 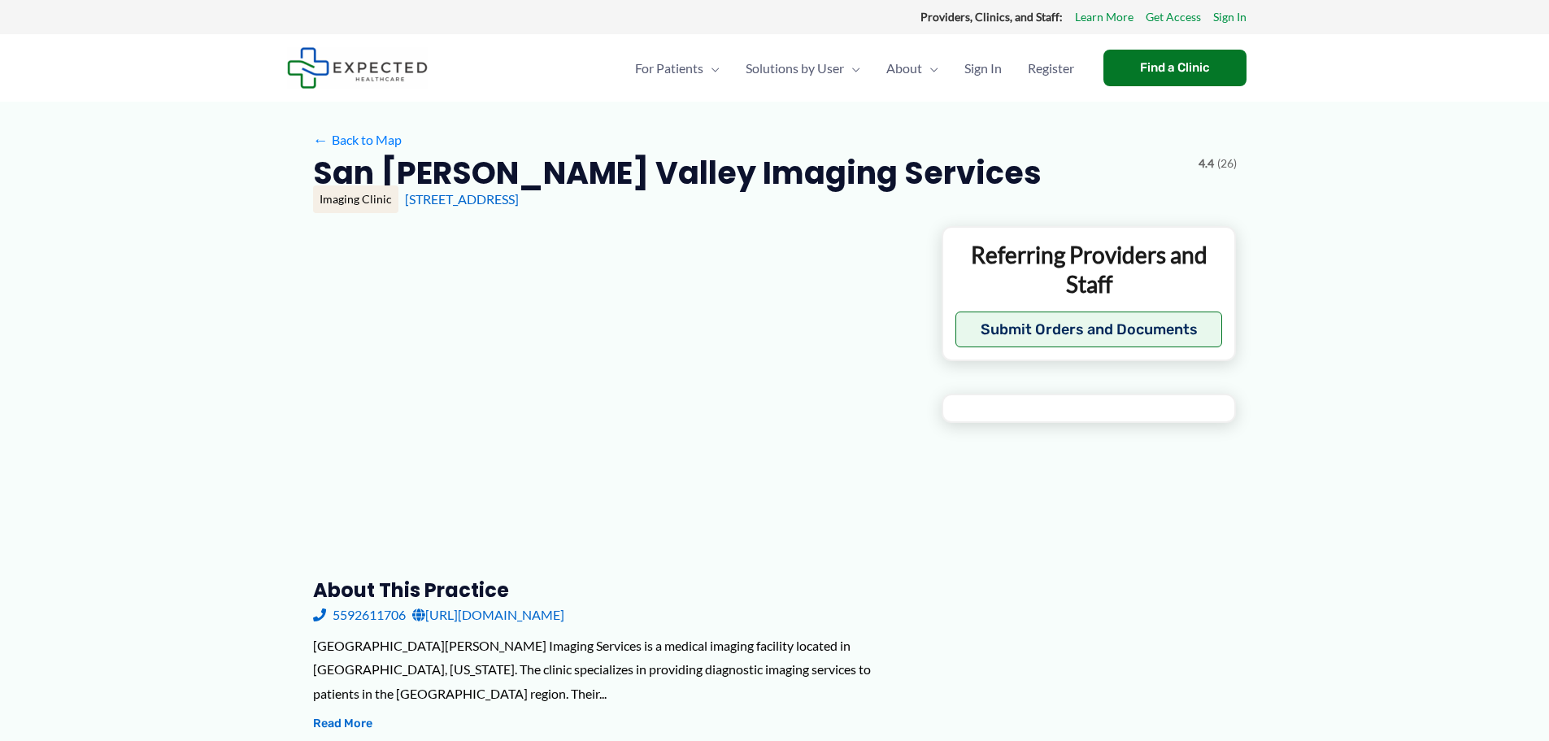 What do you see at coordinates (803, 68) in the screenshot?
I see `a: Solutions by UserMenu Toggle` at bounding box center [803, 68].